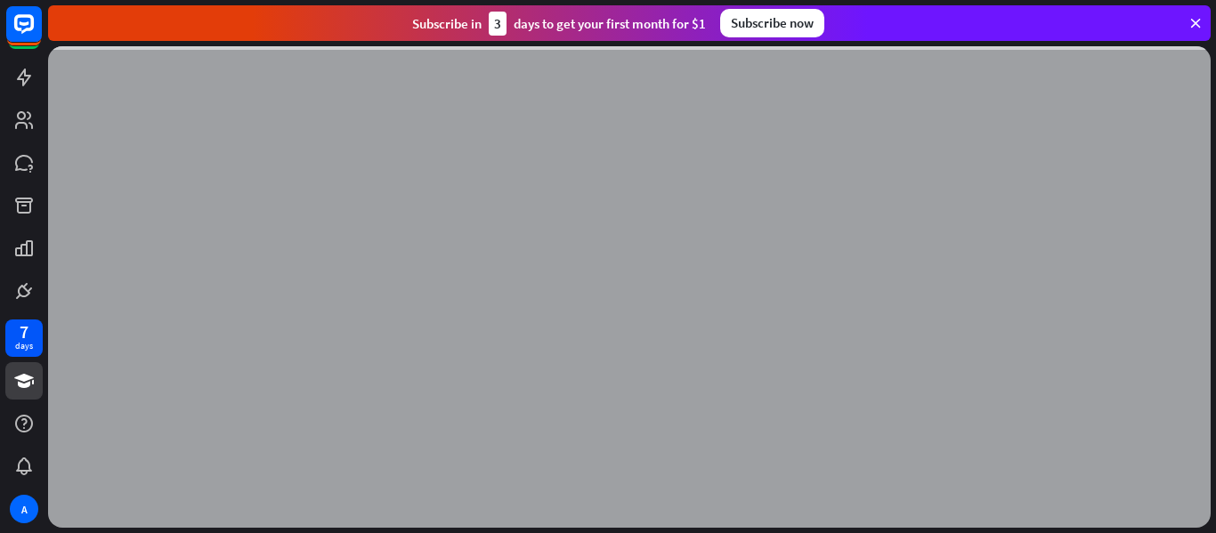  What do you see at coordinates (24, 509) in the screenshot?
I see `div: A` at bounding box center [24, 509].